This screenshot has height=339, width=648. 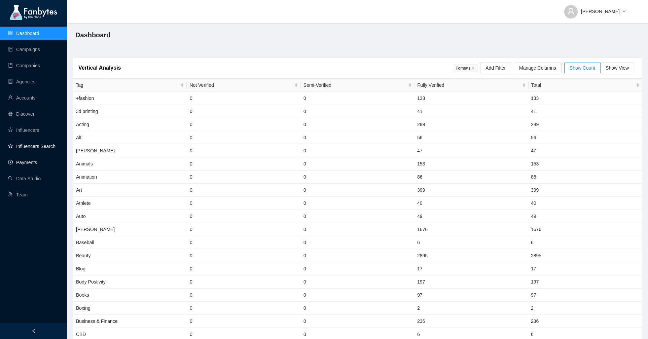 I want to click on a: usergroup-addTeam, so click(x=18, y=195).